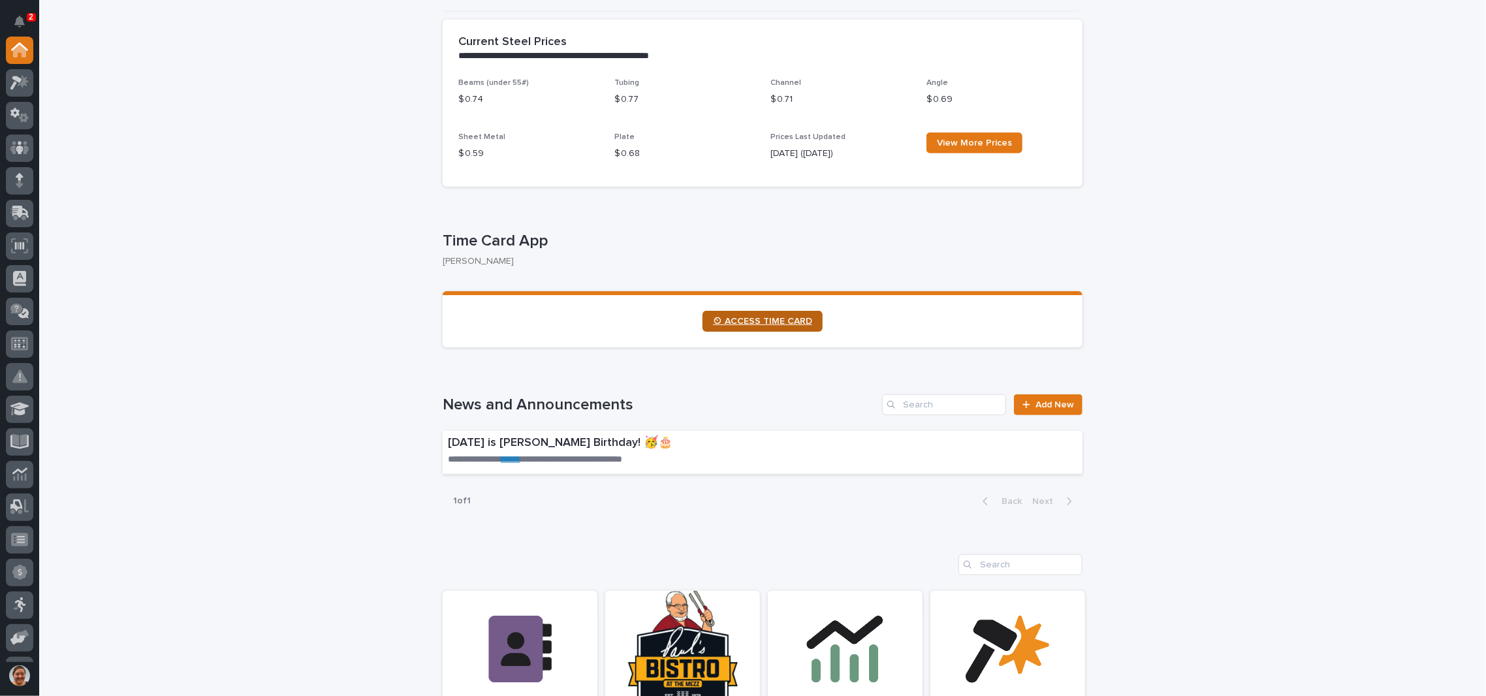 This screenshot has width=1486, height=696. Describe the element at coordinates (20, 676) in the screenshot. I see `button: users-avatar` at that location.